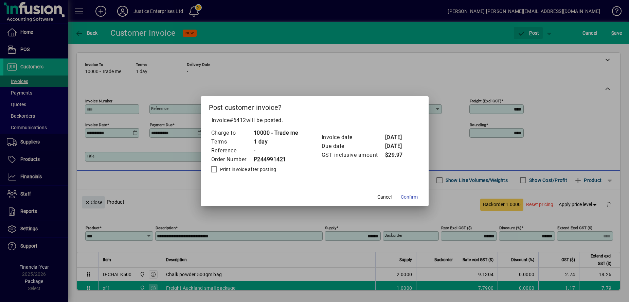 The image size is (629, 302). I want to click on h2: Post customer invoice?, so click(315, 106).